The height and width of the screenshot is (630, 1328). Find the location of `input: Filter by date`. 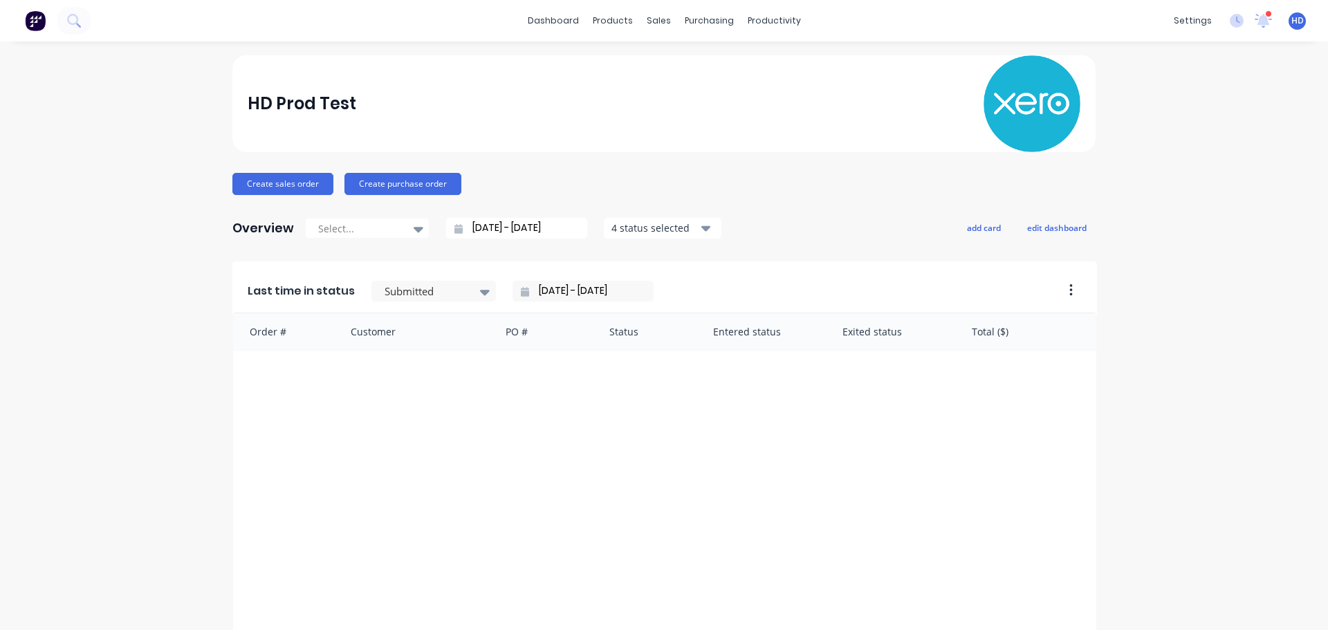

input: Filter by date is located at coordinates (589, 291).